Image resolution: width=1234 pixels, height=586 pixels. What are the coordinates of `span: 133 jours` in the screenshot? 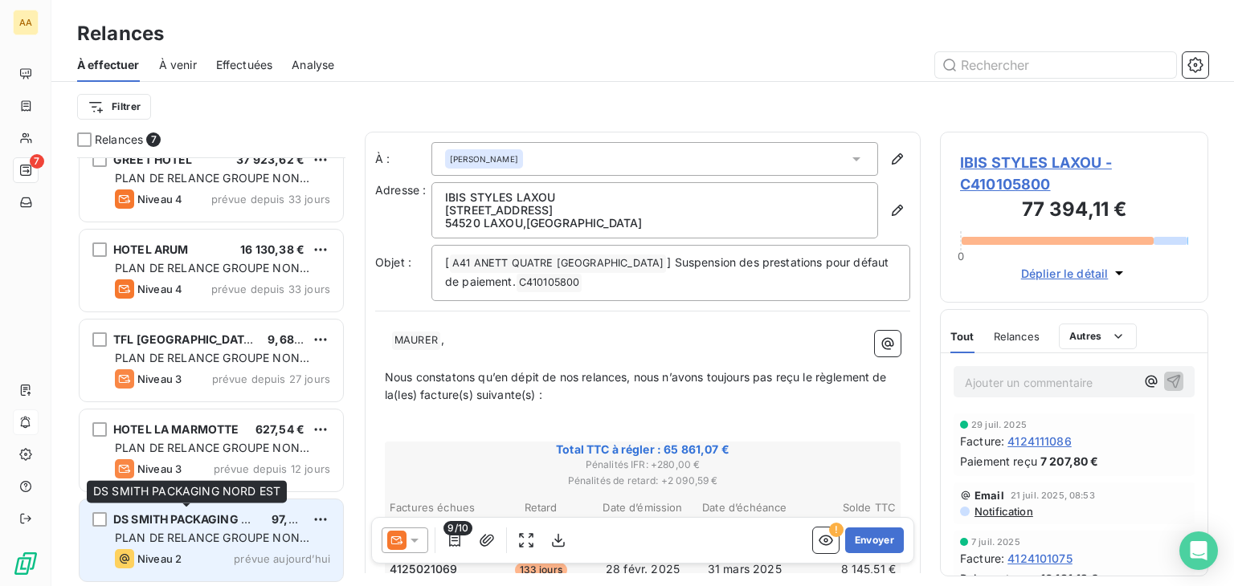 It's located at (541, 570).